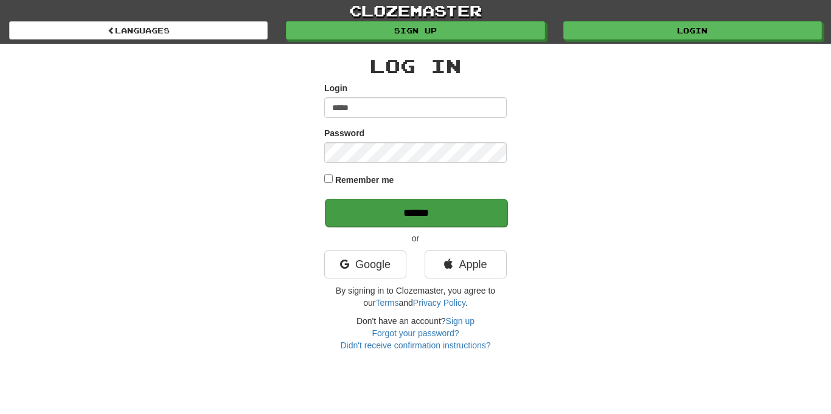 This screenshot has height=414, width=831. I want to click on p: or, so click(415, 238).